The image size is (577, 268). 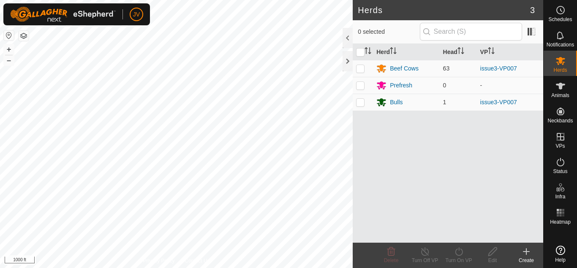 What do you see at coordinates (425, 260) in the screenshot?
I see `div: Turn Off VP` at bounding box center [425, 260].